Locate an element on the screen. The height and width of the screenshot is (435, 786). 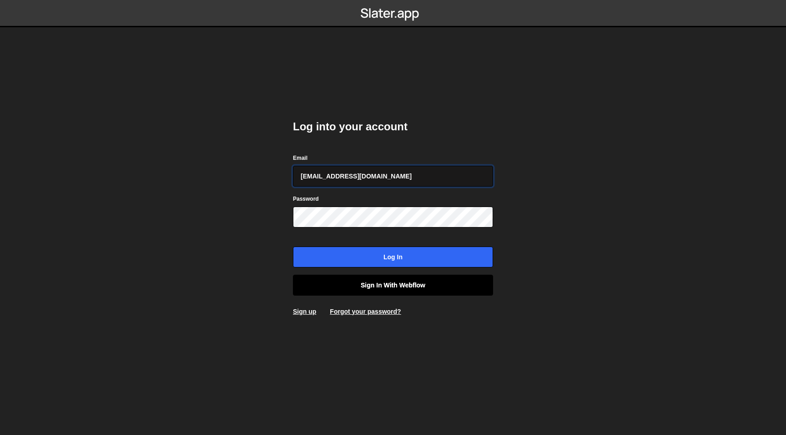
label: Email is located at coordinates (300, 158).